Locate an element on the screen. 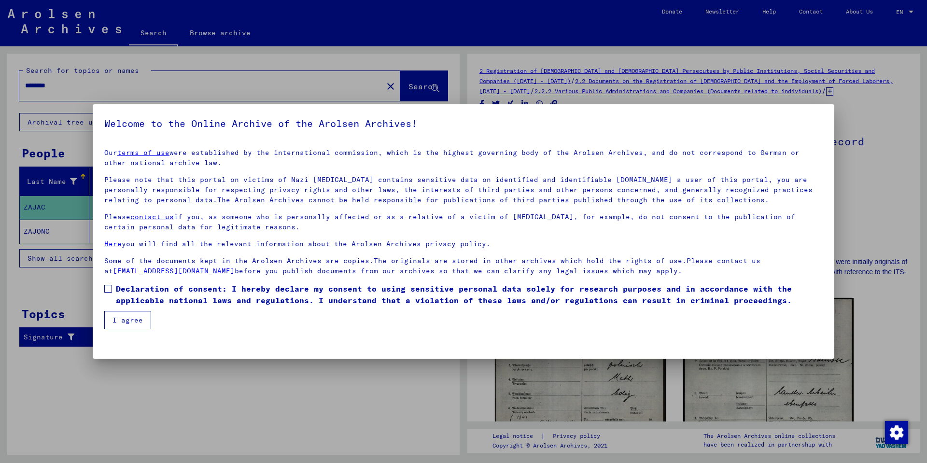 The width and height of the screenshot is (927, 463). span: Declaration of consent: I hereby declare my consent to using sensitive personal data solely for r... is located at coordinates (469, 295).